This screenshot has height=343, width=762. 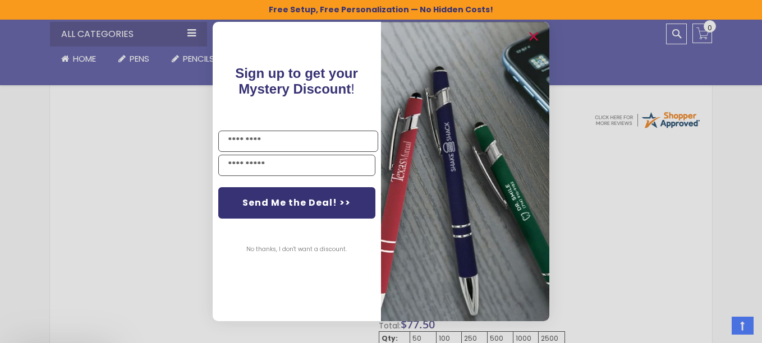 What do you see at coordinates (533, 36) in the screenshot?
I see `button: Close dialog` at bounding box center [533, 36].